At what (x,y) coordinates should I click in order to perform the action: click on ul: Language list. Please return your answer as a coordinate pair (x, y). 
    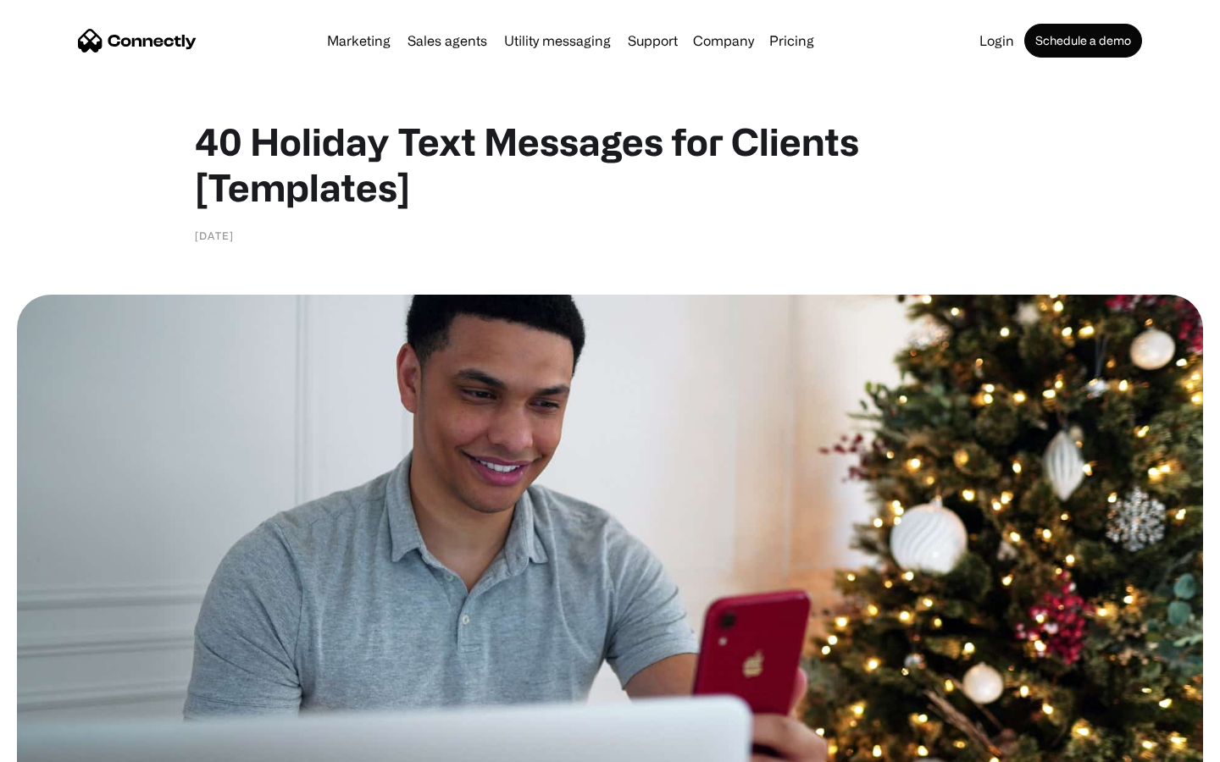
    Looking at the image, I should click on (68, 744).